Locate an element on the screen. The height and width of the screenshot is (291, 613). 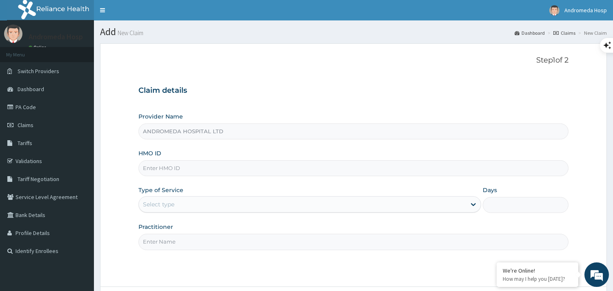
p: How may I help you today? is located at coordinates (537, 278).